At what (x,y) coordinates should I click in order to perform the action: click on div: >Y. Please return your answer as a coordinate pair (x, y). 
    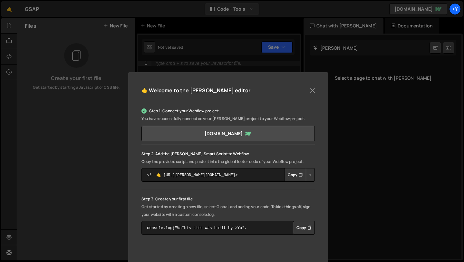
    Looking at the image, I should click on (455, 9).